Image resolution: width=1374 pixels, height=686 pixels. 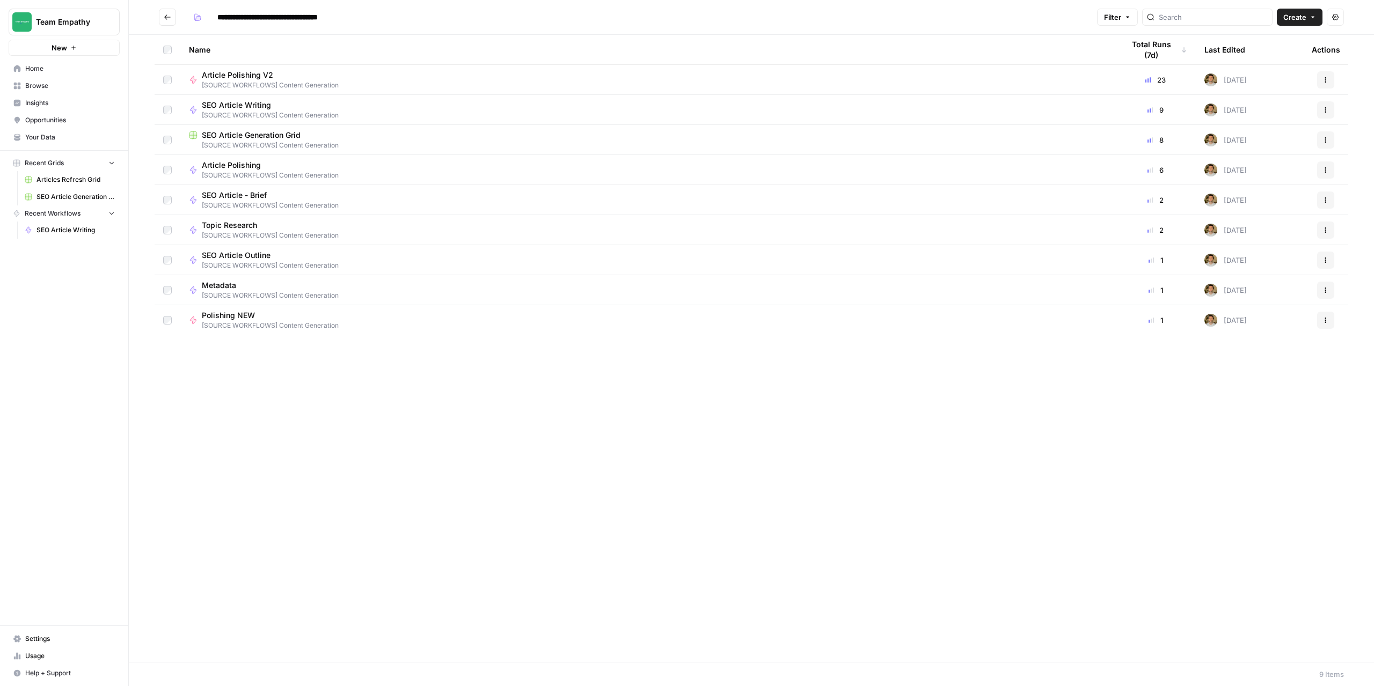 What do you see at coordinates (1331, 674) in the screenshot?
I see `div: 9 Items` at bounding box center [1331, 674].